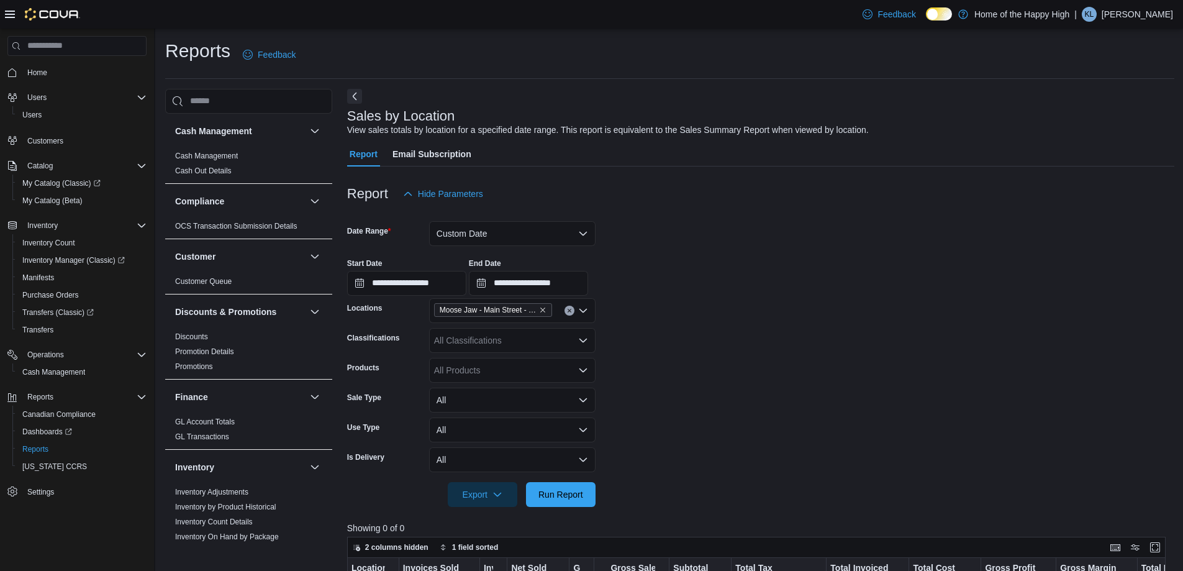 Image resolution: width=1183 pixels, height=571 pixels. I want to click on input: Dark Mode, so click(939, 14).